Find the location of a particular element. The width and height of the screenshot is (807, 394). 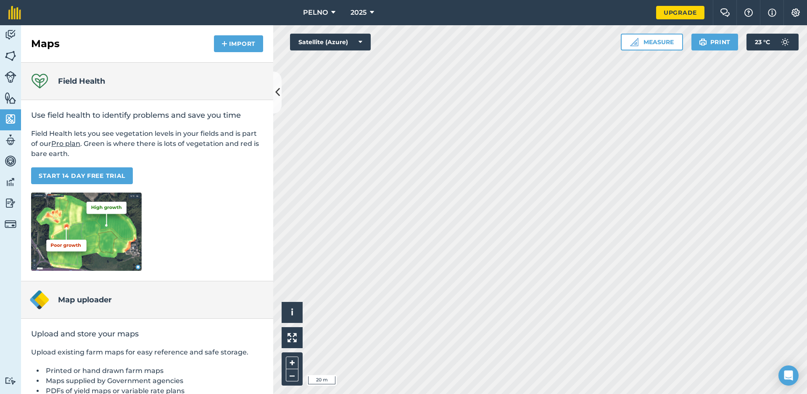

img: A cog icon is located at coordinates (796, 13).